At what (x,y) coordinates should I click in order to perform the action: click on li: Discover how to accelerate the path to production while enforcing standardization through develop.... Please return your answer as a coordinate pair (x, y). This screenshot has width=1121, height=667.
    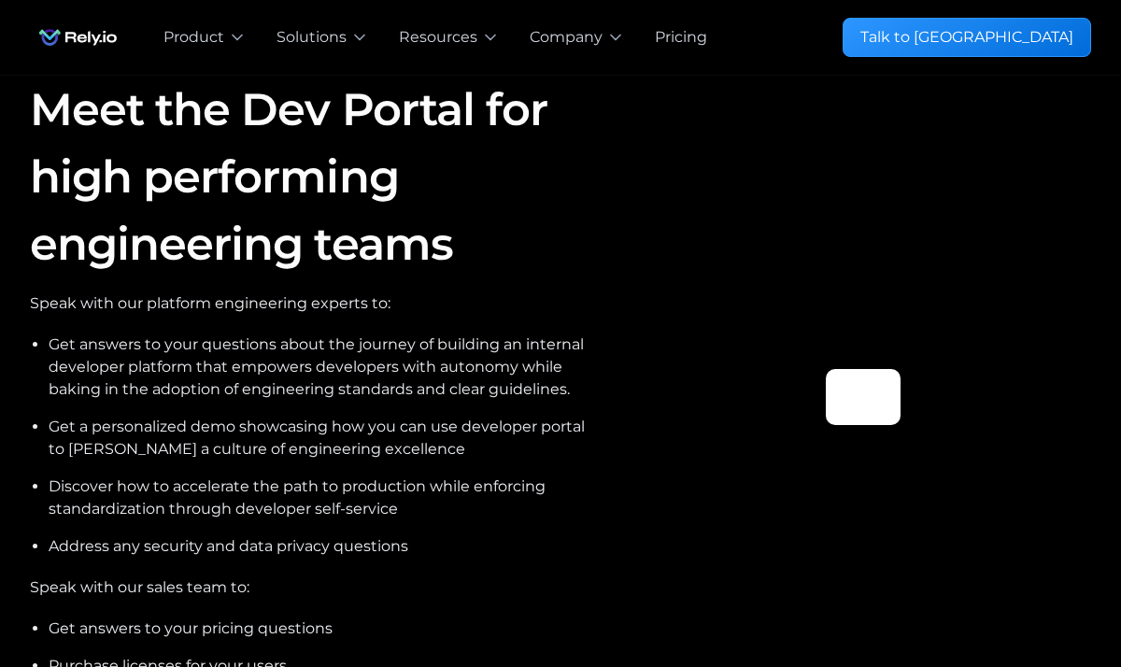
    Looking at the image, I should click on (323, 498).